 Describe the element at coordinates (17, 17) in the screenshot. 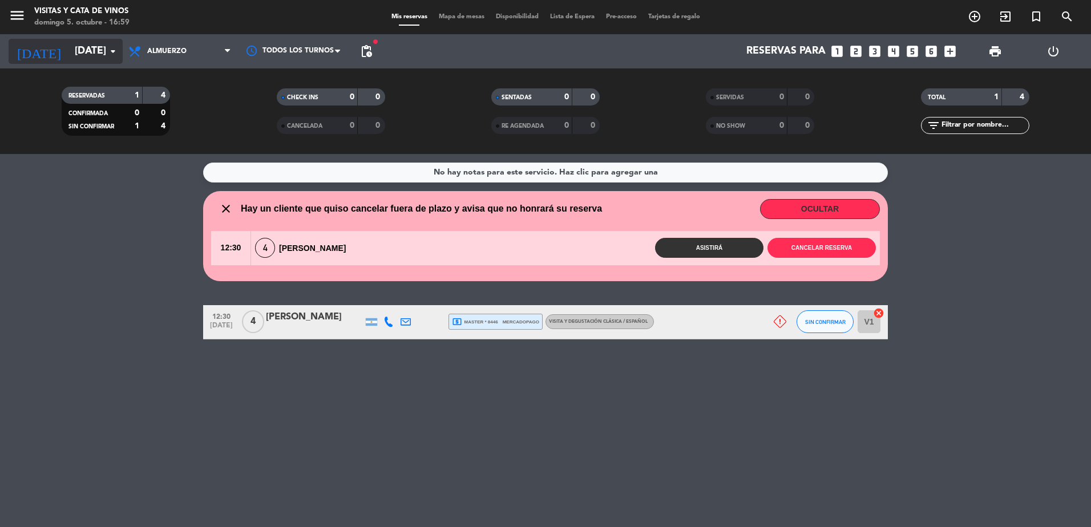

I see `button: menu` at that location.